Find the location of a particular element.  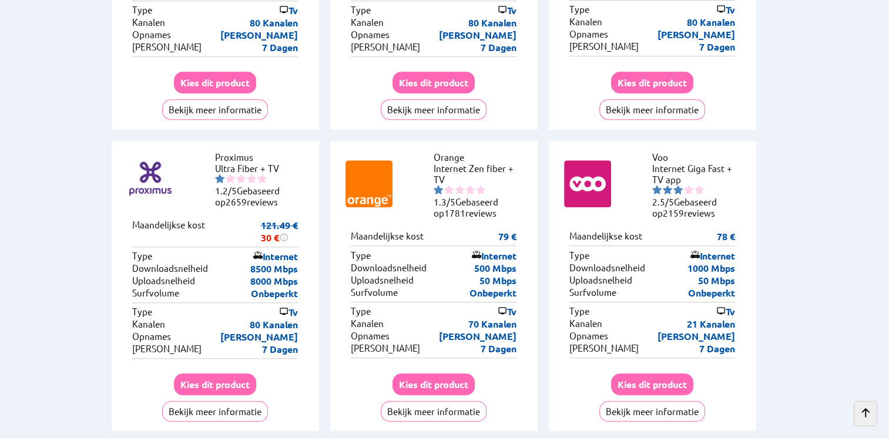

p: 1000 Mbps is located at coordinates (711, 268).